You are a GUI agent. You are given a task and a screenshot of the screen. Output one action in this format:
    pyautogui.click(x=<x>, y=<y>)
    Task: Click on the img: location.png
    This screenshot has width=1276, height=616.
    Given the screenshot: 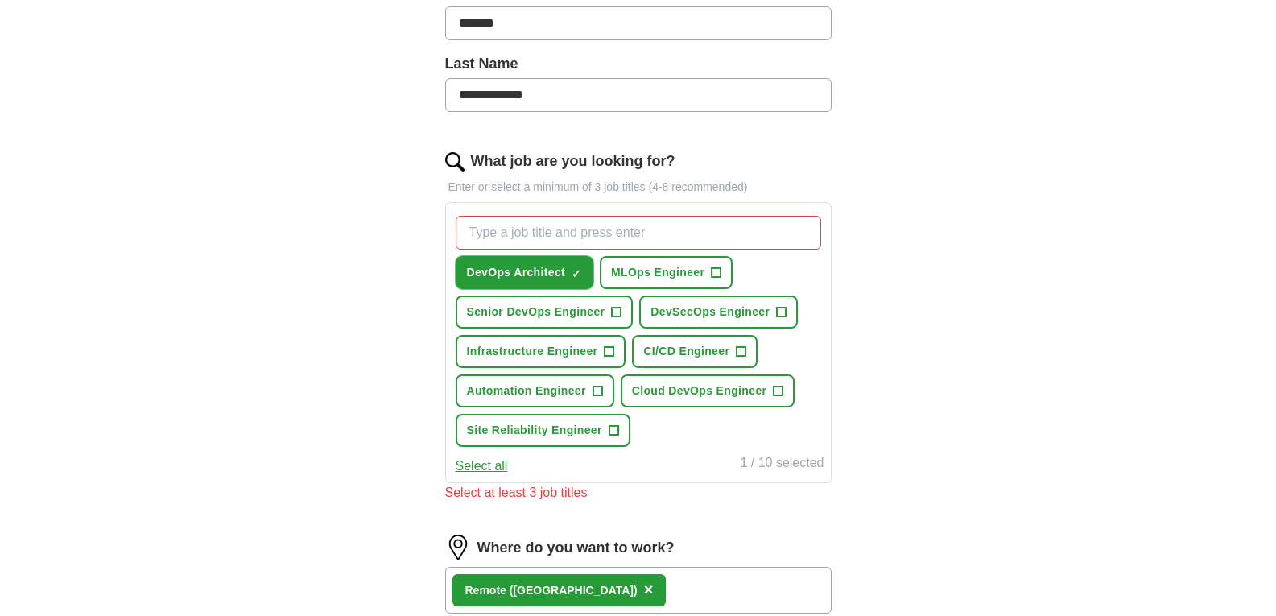 What is the action you would take?
    pyautogui.click(x=458, y=548)
    